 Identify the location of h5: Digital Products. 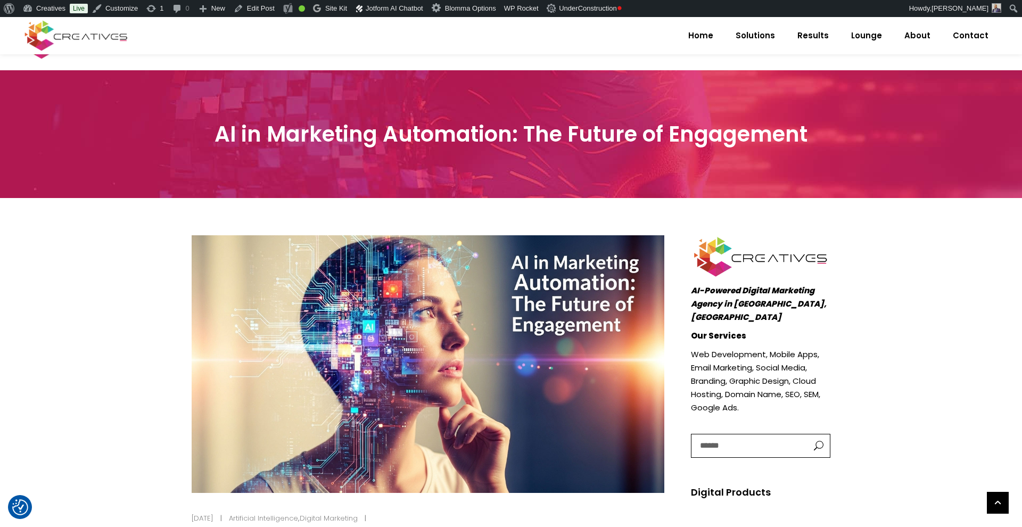
(761, 492).